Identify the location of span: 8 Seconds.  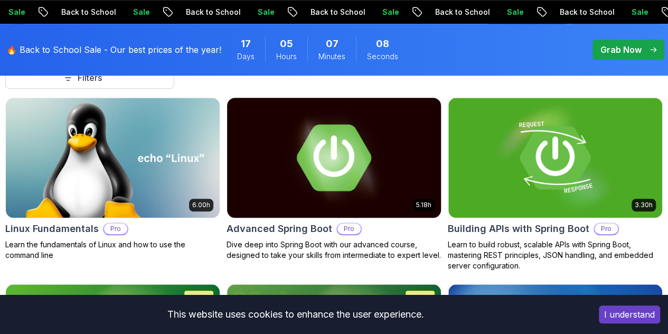
(382, 44).